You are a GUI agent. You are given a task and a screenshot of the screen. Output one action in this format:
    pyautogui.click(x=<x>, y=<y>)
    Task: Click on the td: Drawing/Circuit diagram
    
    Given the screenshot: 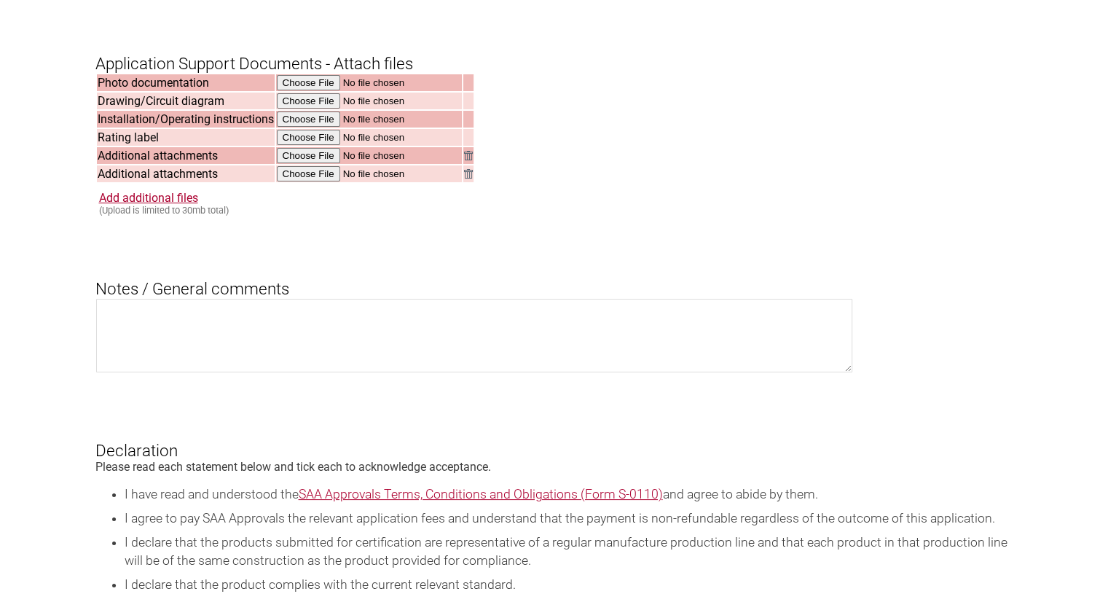 What is the action you would take?
    pyautogui.click(x=186, y=101)
    